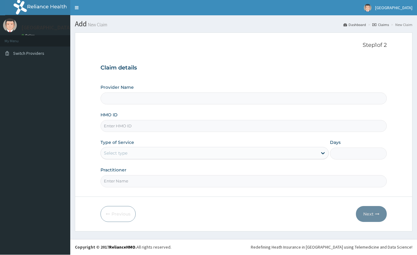  What do you see at coordinates (244, 181) in the screenshot?
I see `input: Enter Name` at bounding box center [244, 181].